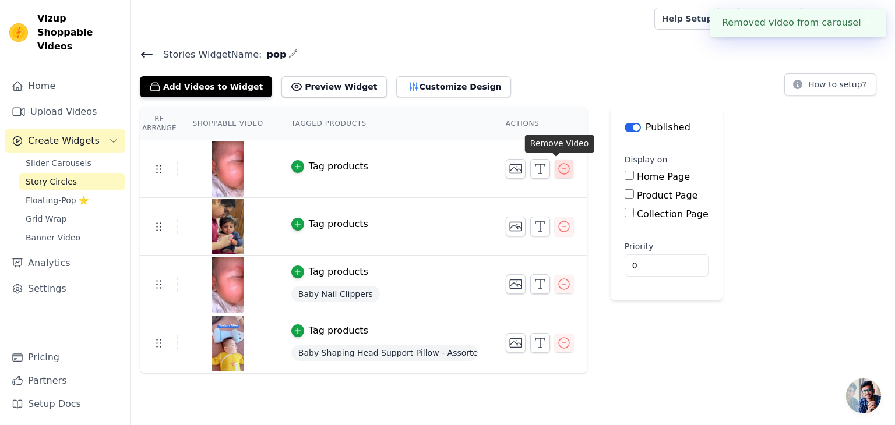  What do you see at coordinates (687, 19) in the screenshot?
I see `a: Help Setup` at bounding box center [687, 19].